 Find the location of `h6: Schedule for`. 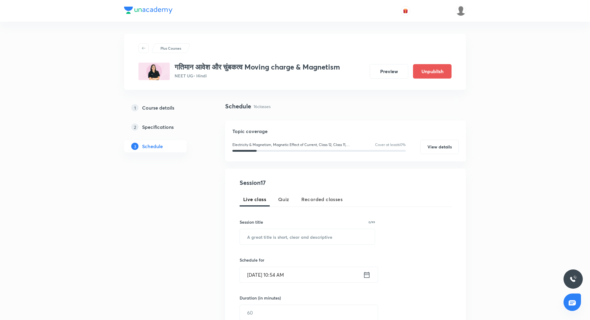

h6: Schedule for is located at coordinates (307, 260).